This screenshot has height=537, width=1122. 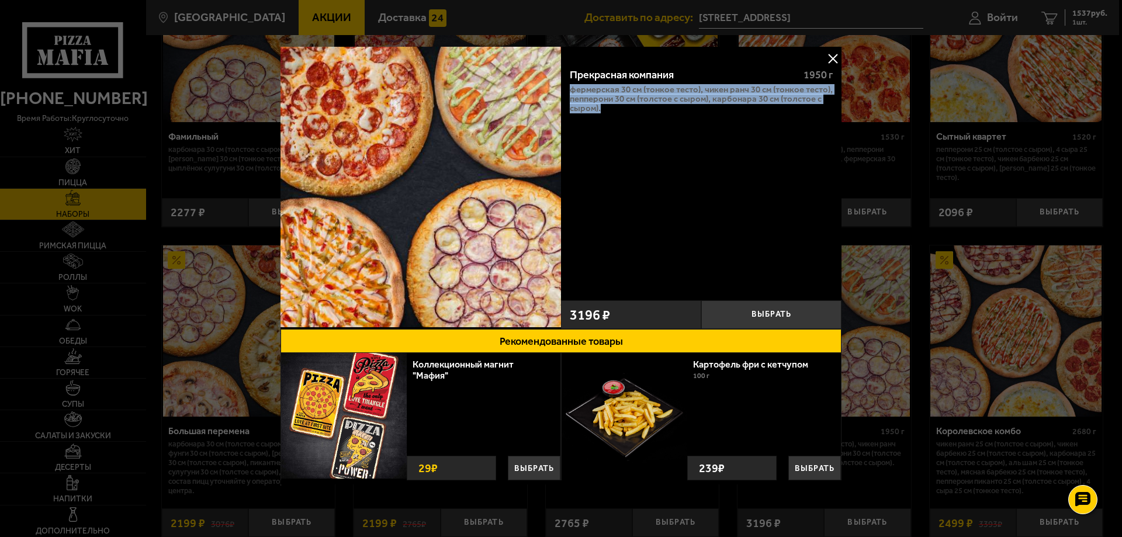 I want to click on button: Рекомендованные товары, so click(x=561, y=341).